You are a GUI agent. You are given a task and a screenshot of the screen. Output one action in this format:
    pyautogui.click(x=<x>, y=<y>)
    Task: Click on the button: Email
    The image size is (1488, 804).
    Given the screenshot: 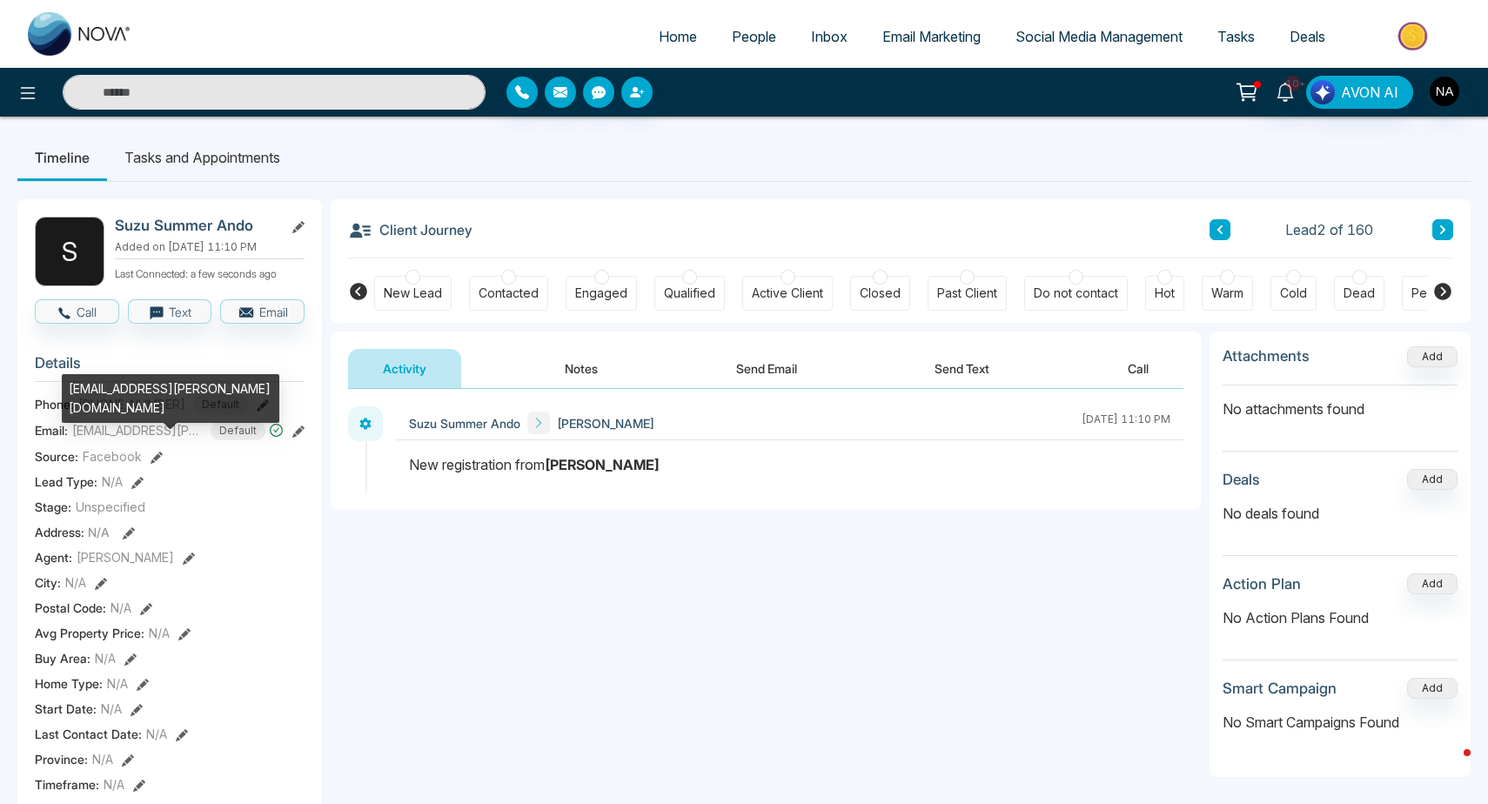 What is the action you would take?
    pyautogui.click(x=262, y=311)
    